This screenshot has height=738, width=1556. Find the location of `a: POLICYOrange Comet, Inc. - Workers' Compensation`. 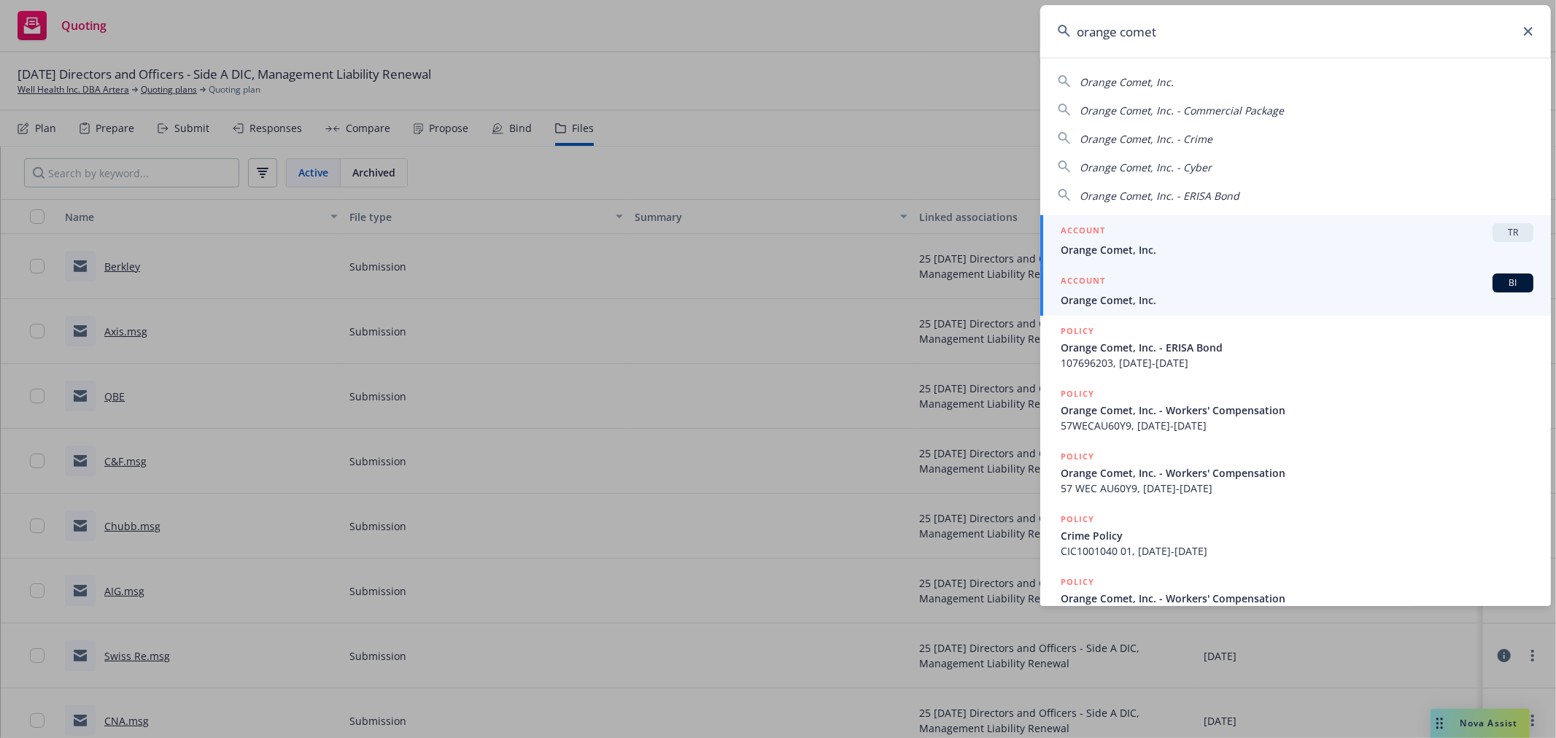

a: POLICYOrange Comet, Inc. - Workers' Compensation is located at coordinates (1295, 598).